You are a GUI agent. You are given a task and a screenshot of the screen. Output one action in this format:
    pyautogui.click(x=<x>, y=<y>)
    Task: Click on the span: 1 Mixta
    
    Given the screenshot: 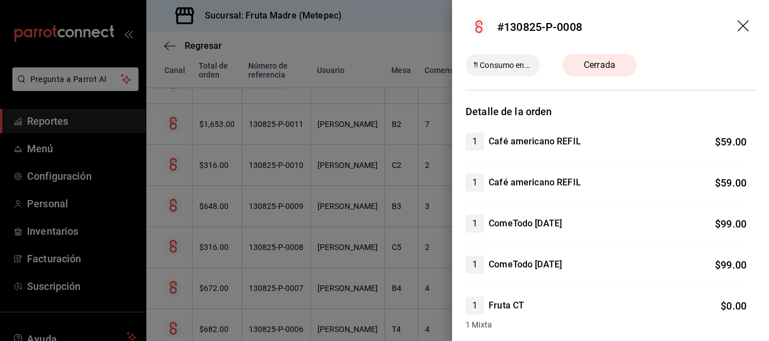 What is the action you would take?
    pyautogui.click(x=605, y=325)
    